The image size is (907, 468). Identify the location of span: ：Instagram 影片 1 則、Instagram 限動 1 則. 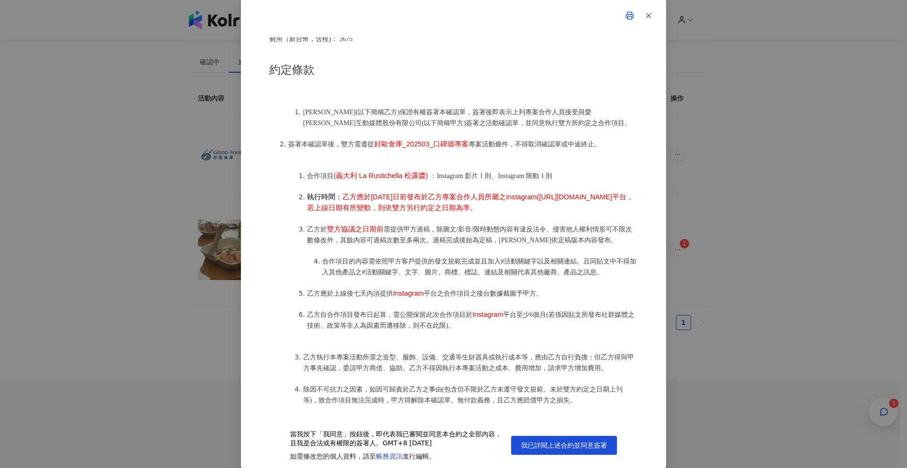
(491, 176).